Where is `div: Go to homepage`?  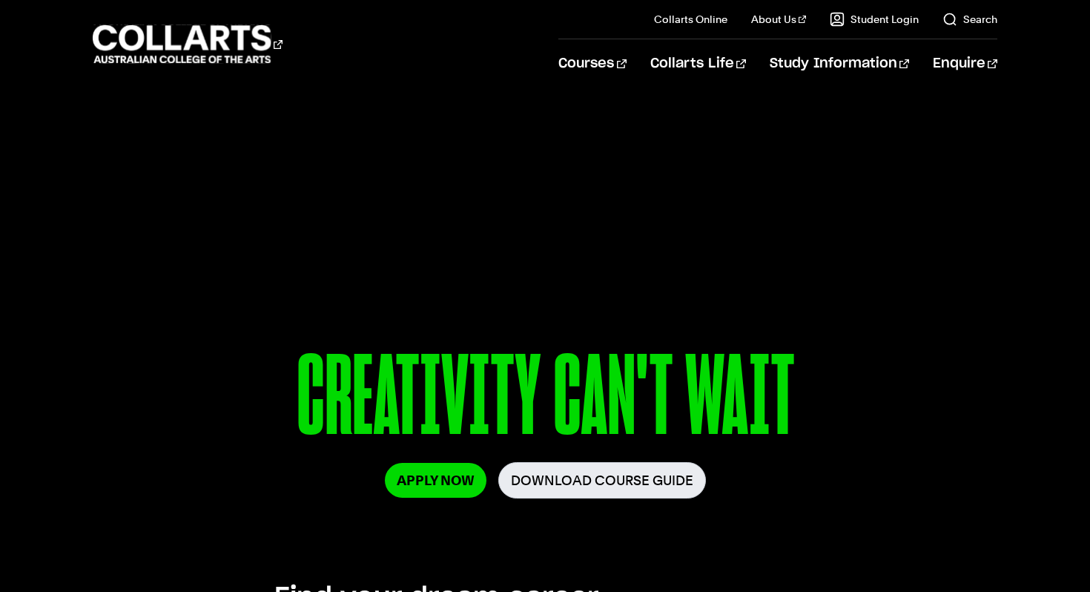 div: Go to homepage is located at coordinates (188, 44).